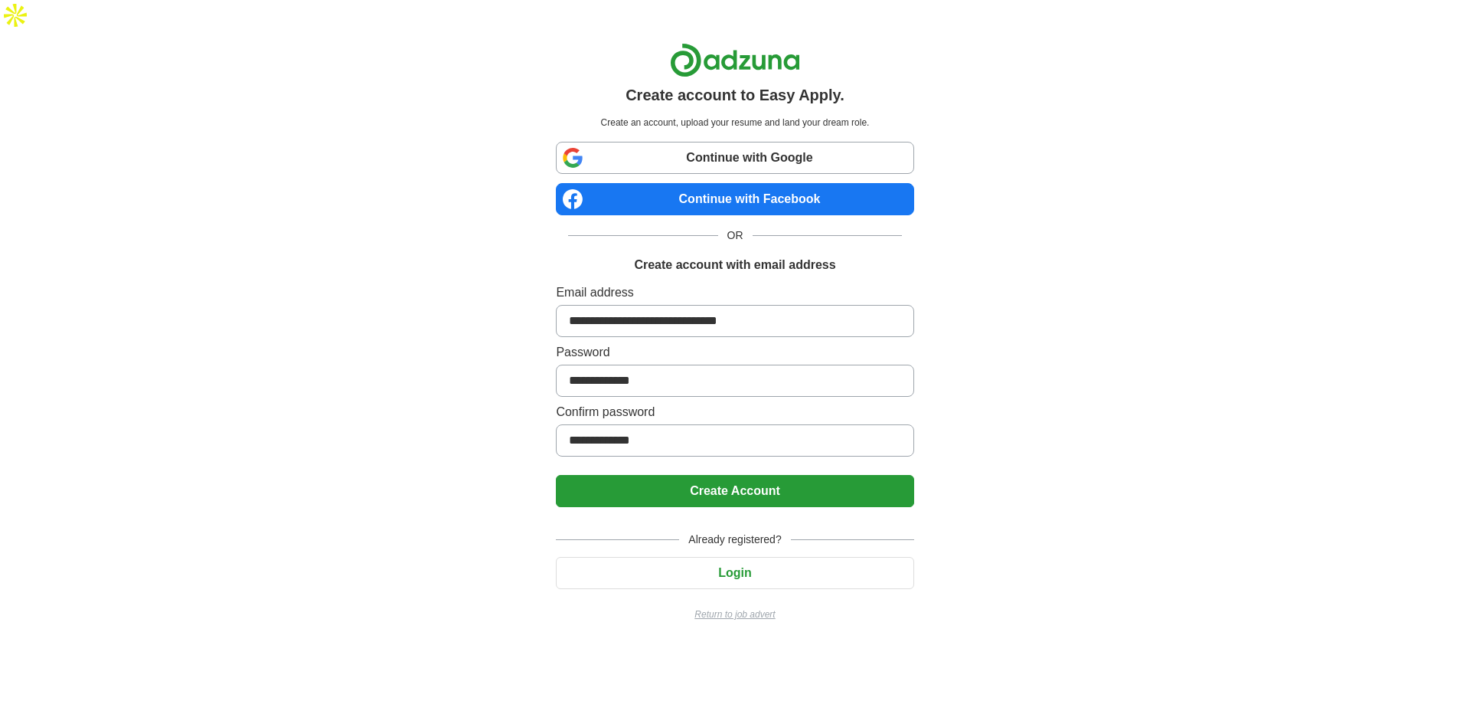  I want to click on a: Return to job advert, so click(734, 614).